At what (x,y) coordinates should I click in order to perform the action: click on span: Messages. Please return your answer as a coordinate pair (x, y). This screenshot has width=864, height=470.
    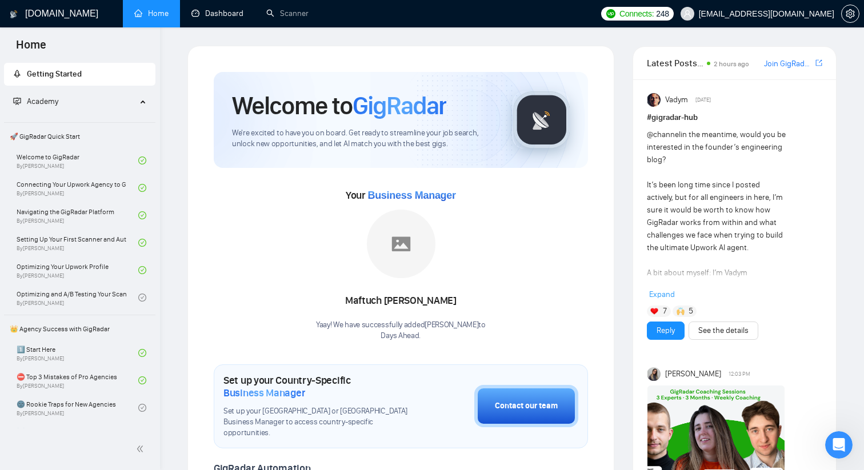
    Looking at the image, I should click on (114, 389).